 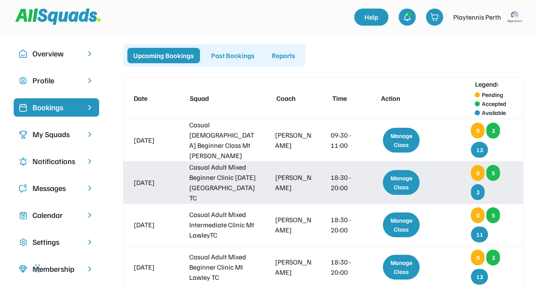 What do you see at coordinates (347, 98) in the screenshot?
I see `div: Time` at bounding box center [347, 98].